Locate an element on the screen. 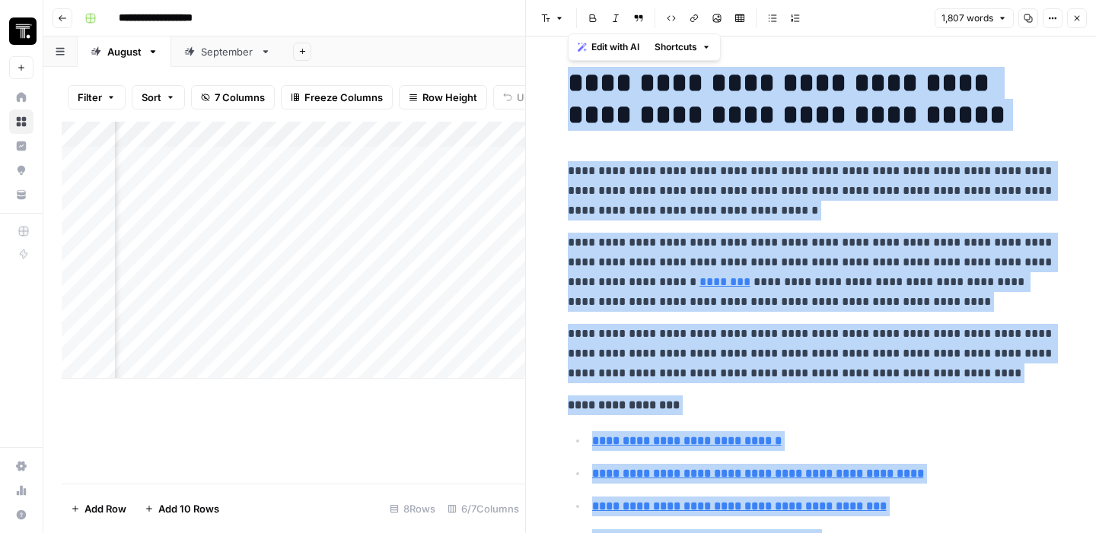 Image resolution: width=1096 pixels, height=533 pixels. a: August is located at coordinates (124, 52).